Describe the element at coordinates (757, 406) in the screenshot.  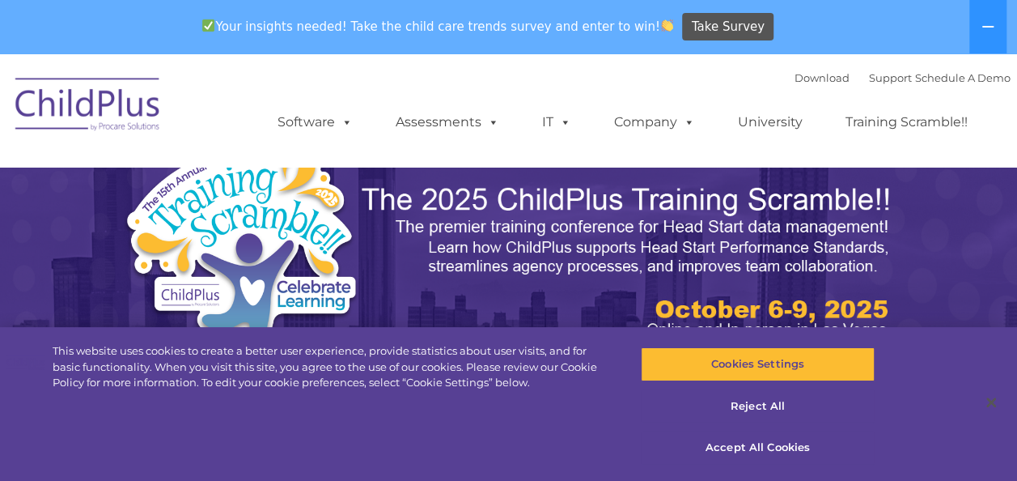
I see `button: Reject All` at that location.